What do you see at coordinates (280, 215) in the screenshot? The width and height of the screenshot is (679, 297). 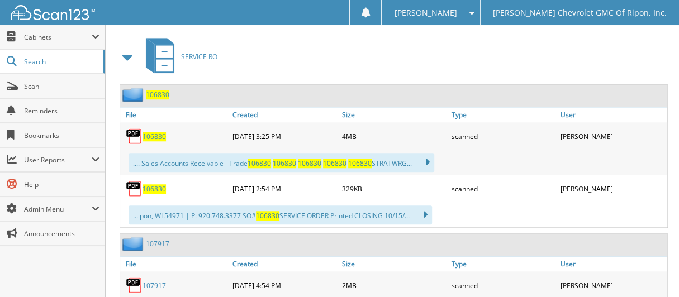 I see `div: ...ipon, WI 54971 | P: 920.748.3377 SO# SERVICE ORDER Printed CLOSING 10/15/...` at bounding box center [280, 215].